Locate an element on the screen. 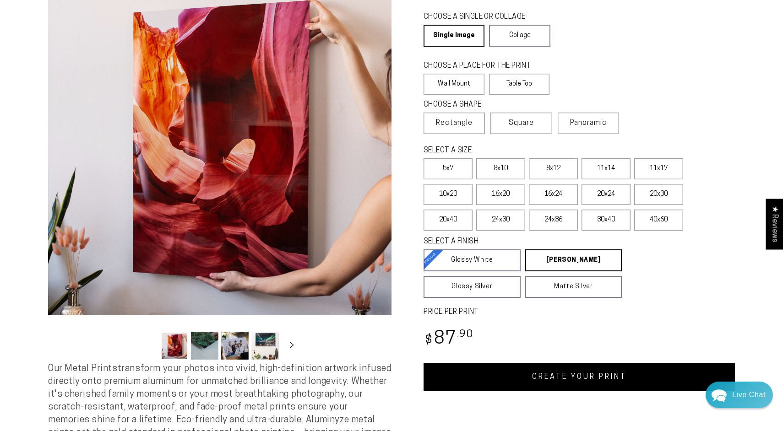  label: 16x24 is located at coordinates (553, 194).